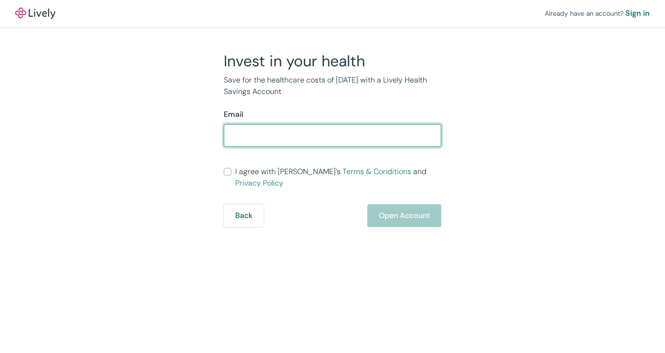 The width and height of the screenshot is (665, 353). Describe the element at coordinates (35, 13) in the screenshot. I see `a: LivelyLively` at that location.